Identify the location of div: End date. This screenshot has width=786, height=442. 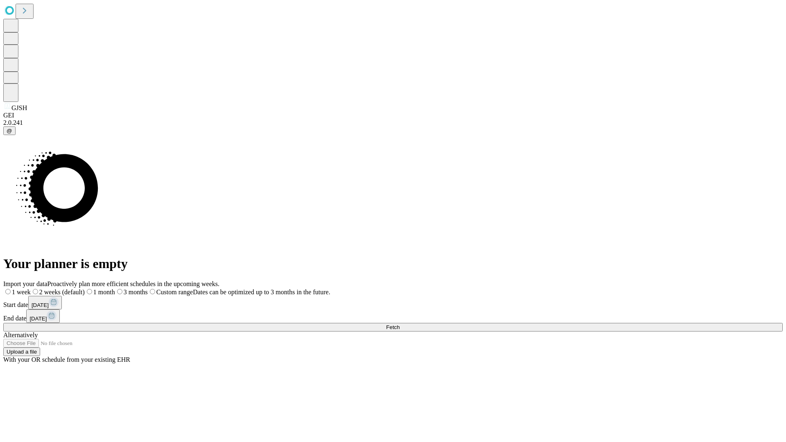
(393, 316).